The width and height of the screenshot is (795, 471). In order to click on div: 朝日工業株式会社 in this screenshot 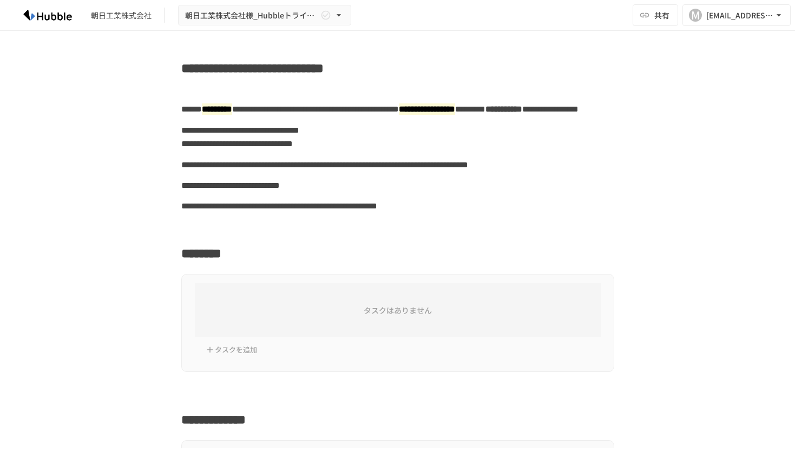, I will do `click(121, 15)`.